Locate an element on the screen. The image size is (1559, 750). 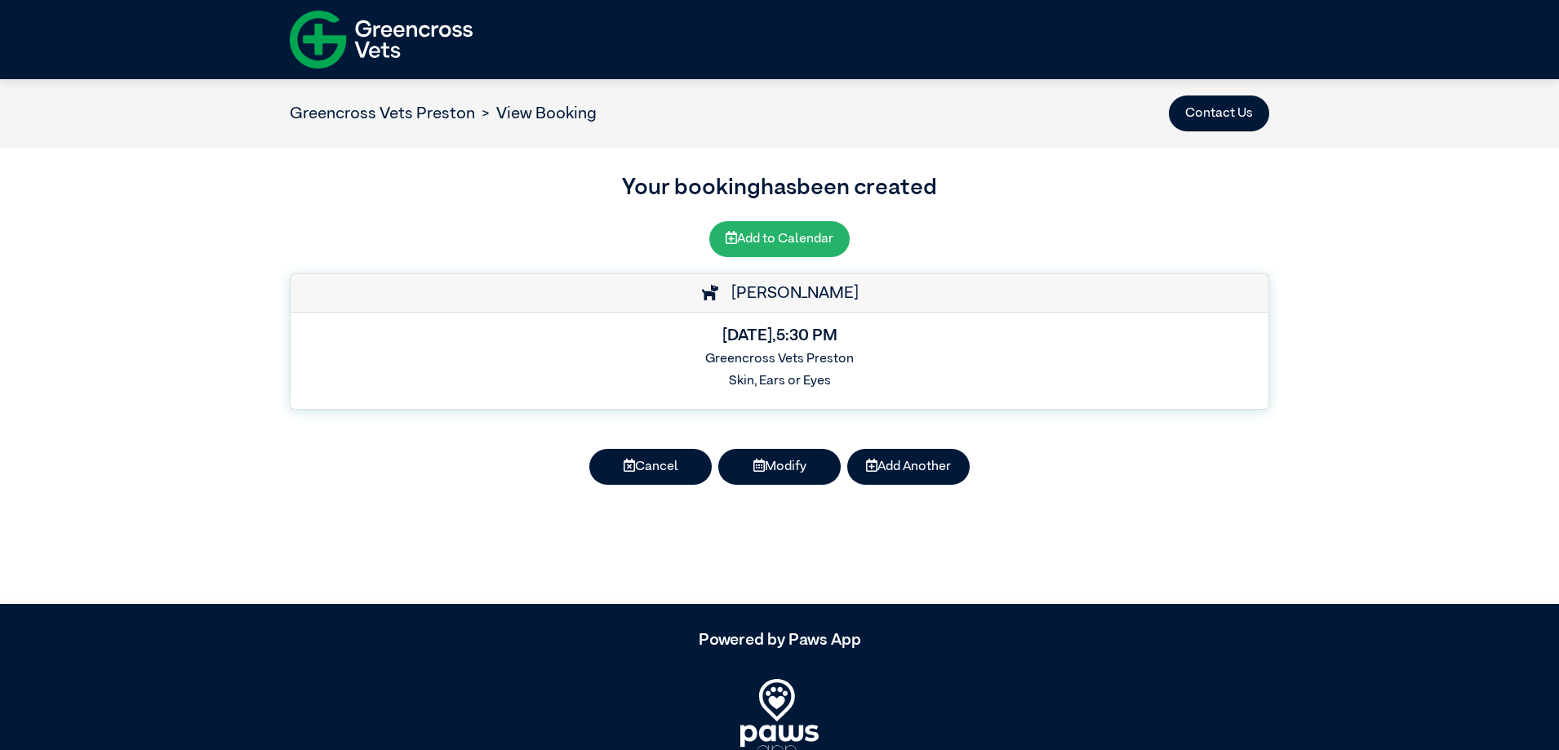
h6: Greencross Vets Preston is located at coordinates (779, 359).